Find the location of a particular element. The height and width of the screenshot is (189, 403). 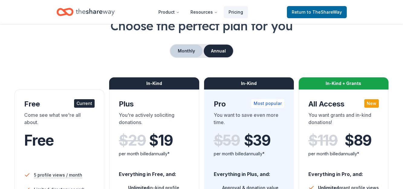

div: Free is located at coordinates (59, 104).